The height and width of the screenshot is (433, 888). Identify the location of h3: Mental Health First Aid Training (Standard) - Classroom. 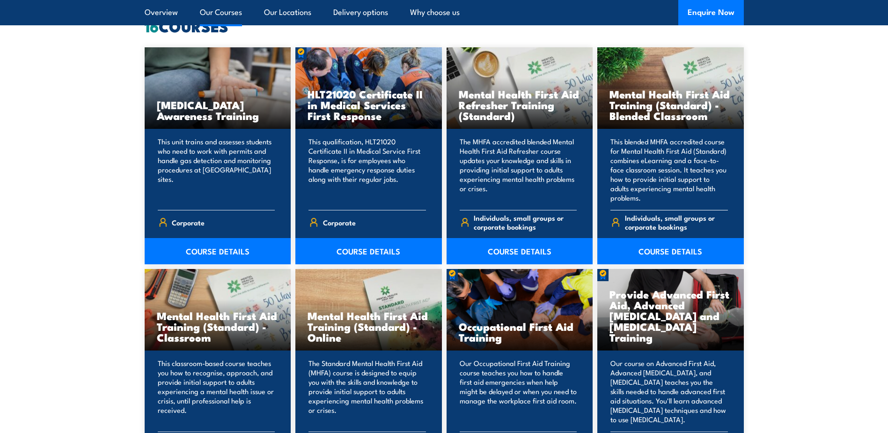
(218, 326).